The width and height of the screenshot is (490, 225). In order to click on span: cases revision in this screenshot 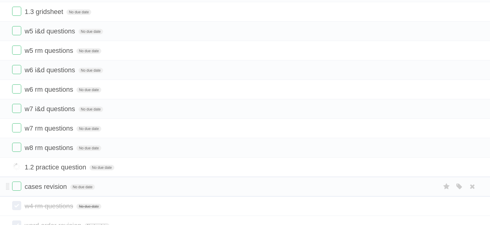, I will do `click(46, 186)`.